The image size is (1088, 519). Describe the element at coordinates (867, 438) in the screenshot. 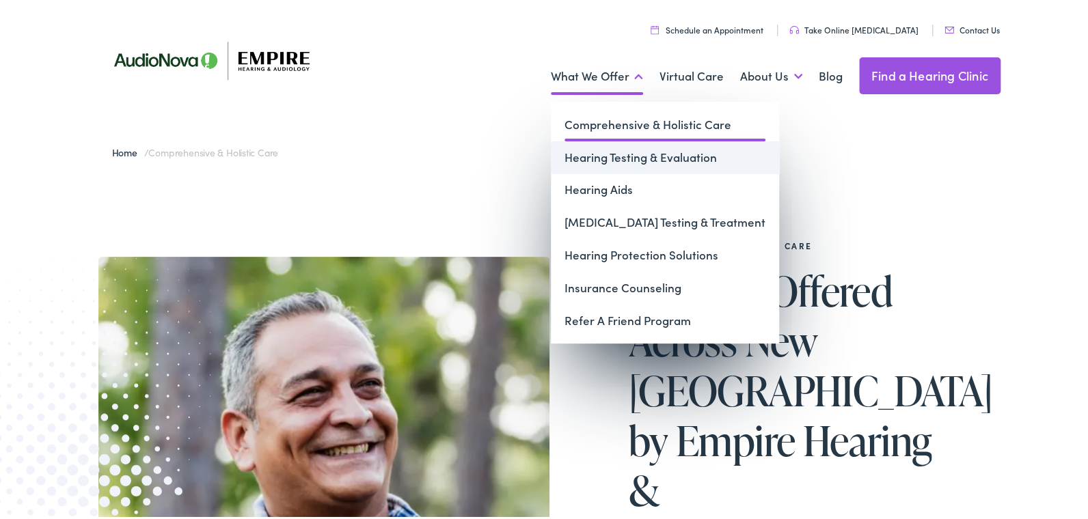

I see `span: Hearing` at that location.